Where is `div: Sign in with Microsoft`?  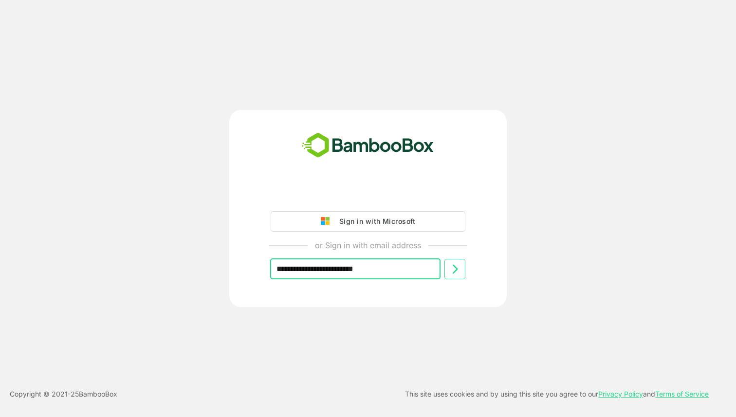 div: Sign in with Microsoft is located at coordinates (375, 221).